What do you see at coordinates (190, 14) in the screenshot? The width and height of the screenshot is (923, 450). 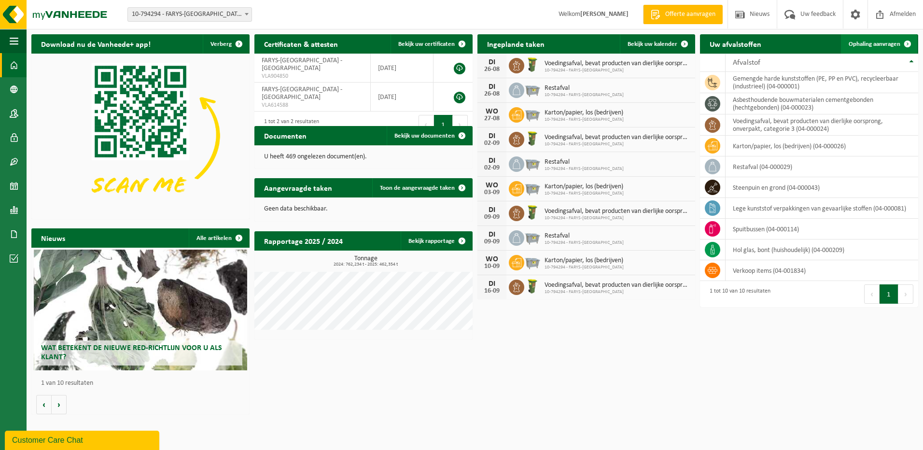 I see `span: 10-794294 - FARYS-BRUGGE - BRUGGE` at bounding box center [190, 14].